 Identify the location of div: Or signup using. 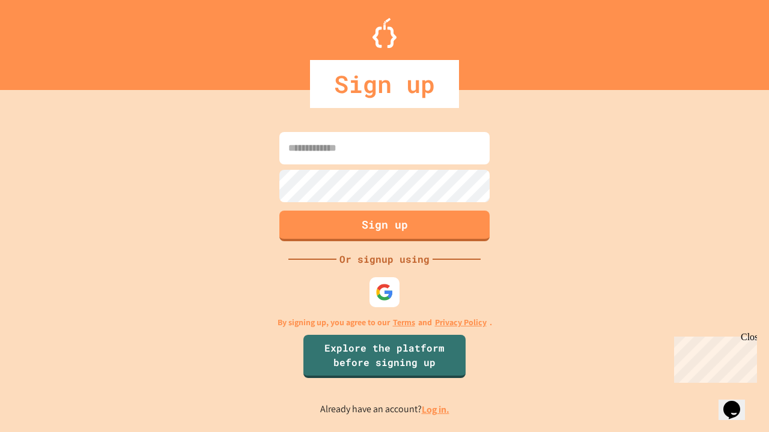
(384, 259).